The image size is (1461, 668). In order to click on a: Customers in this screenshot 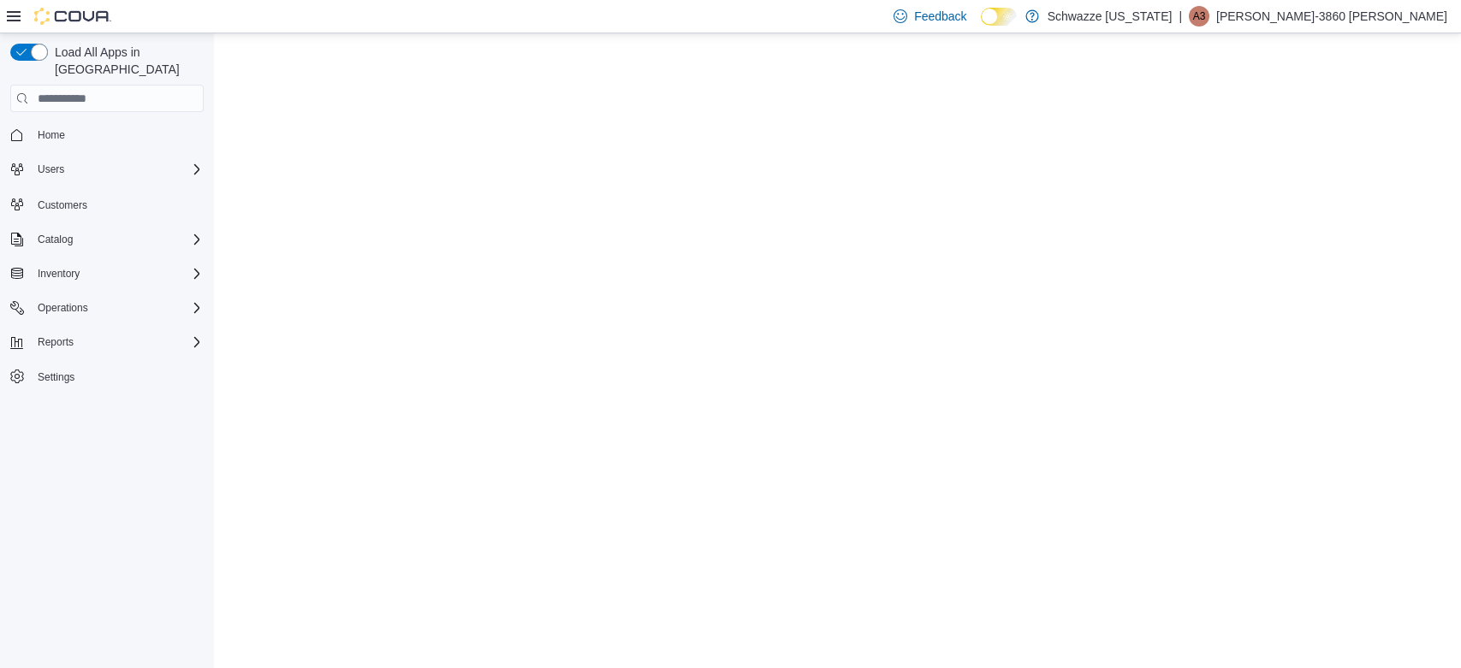, I will do `click(62, 205)`.